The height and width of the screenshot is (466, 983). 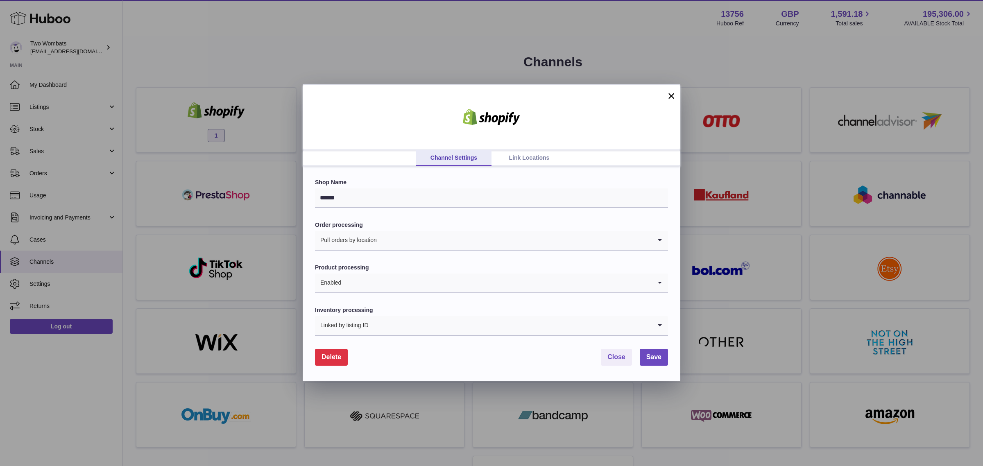 What do you see at coordinates (346, 240) in the screenshot?
I see `span: Pull orders by location` at bounding box center [346, 240].